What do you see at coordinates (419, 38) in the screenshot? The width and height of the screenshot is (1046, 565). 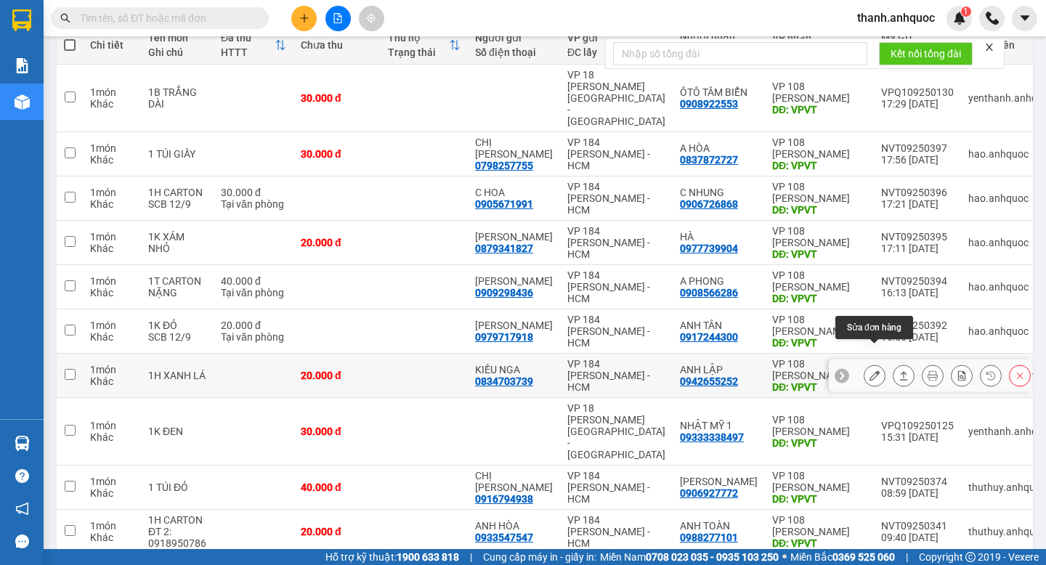 I see `div: Thu hộ` at bounding box center [419, 38].